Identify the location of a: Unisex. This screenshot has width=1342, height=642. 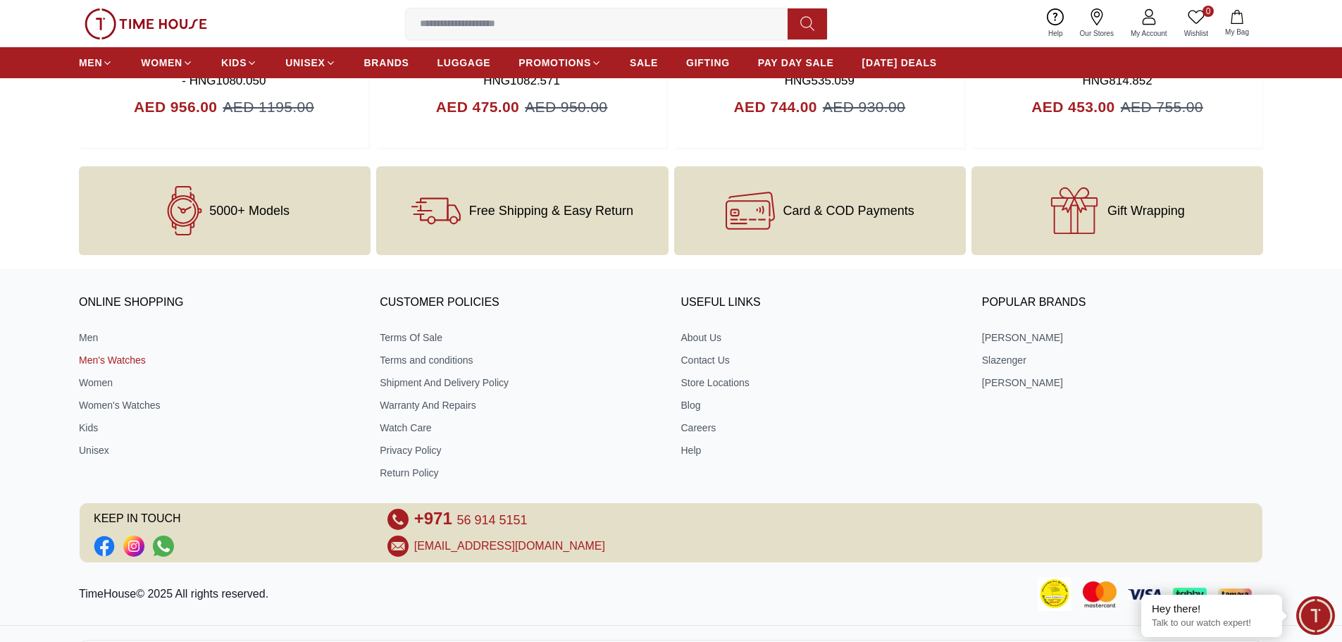
(219, 450).